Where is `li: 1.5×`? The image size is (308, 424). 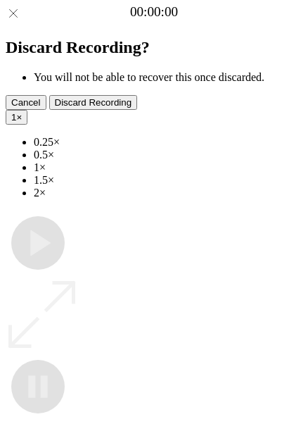
li: 1.5× is located at coordinates (168, 180).